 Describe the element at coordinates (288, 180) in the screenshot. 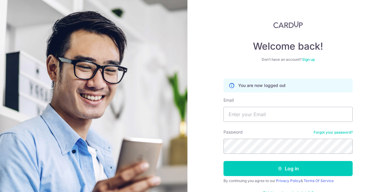

I see `a: Privacy Policy` at that location.